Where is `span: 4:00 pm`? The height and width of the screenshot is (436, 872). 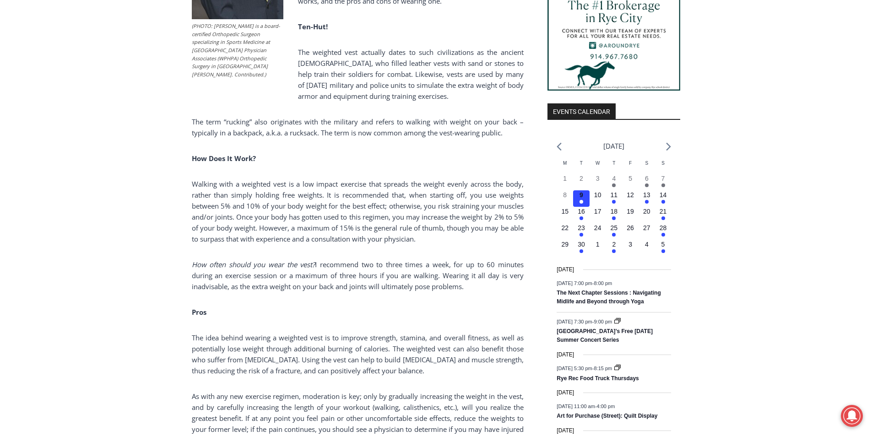
span: 4:00 pm is located at coordinates (606, 407).